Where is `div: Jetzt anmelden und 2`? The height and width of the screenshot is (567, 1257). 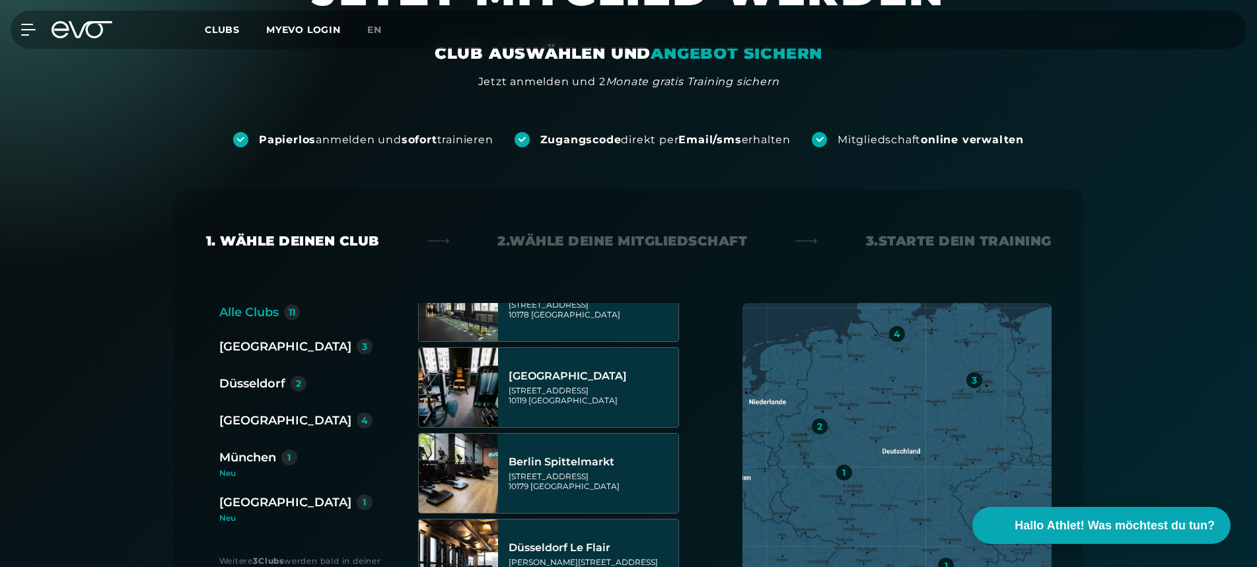
div: Jetzt anmelden und 2 is located at coordinates (629, 82).